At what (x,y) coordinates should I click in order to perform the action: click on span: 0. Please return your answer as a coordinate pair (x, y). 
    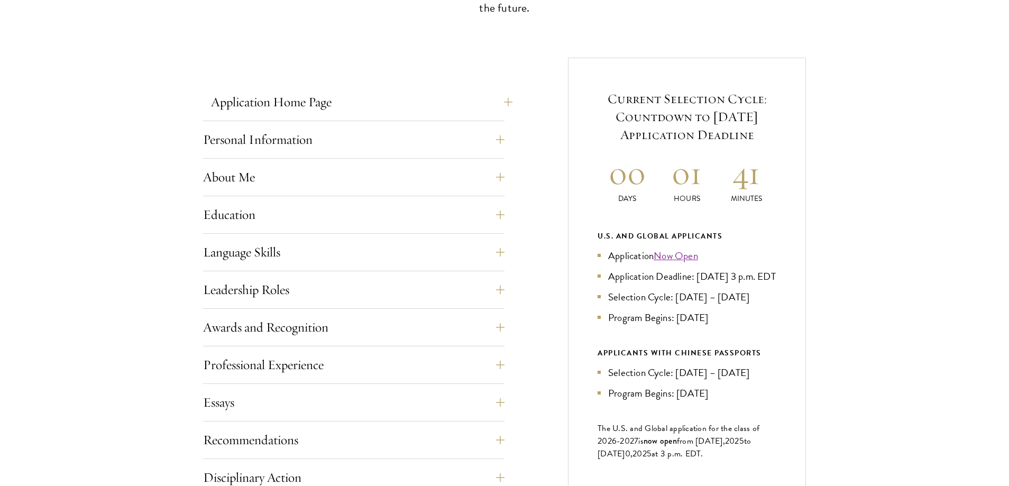
    Looking at the image, I should click on (628, 454).